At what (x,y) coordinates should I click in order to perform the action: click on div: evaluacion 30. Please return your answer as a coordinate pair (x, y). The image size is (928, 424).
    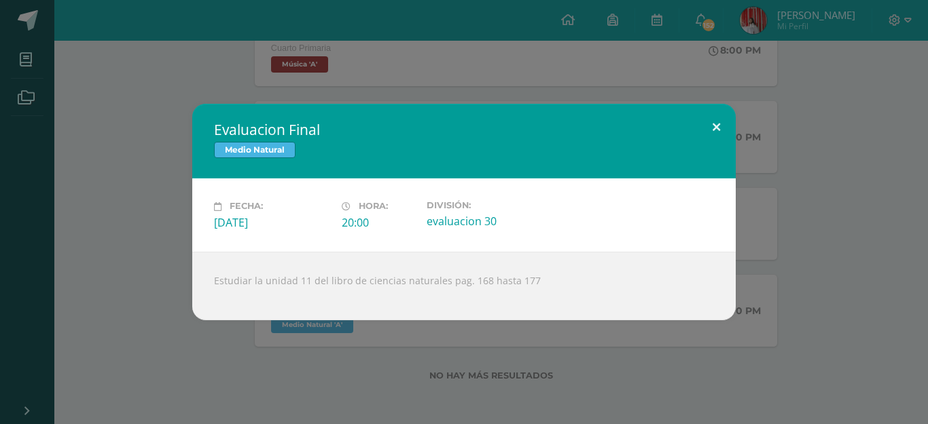
    Looking at the image, I should click on (485, 221).